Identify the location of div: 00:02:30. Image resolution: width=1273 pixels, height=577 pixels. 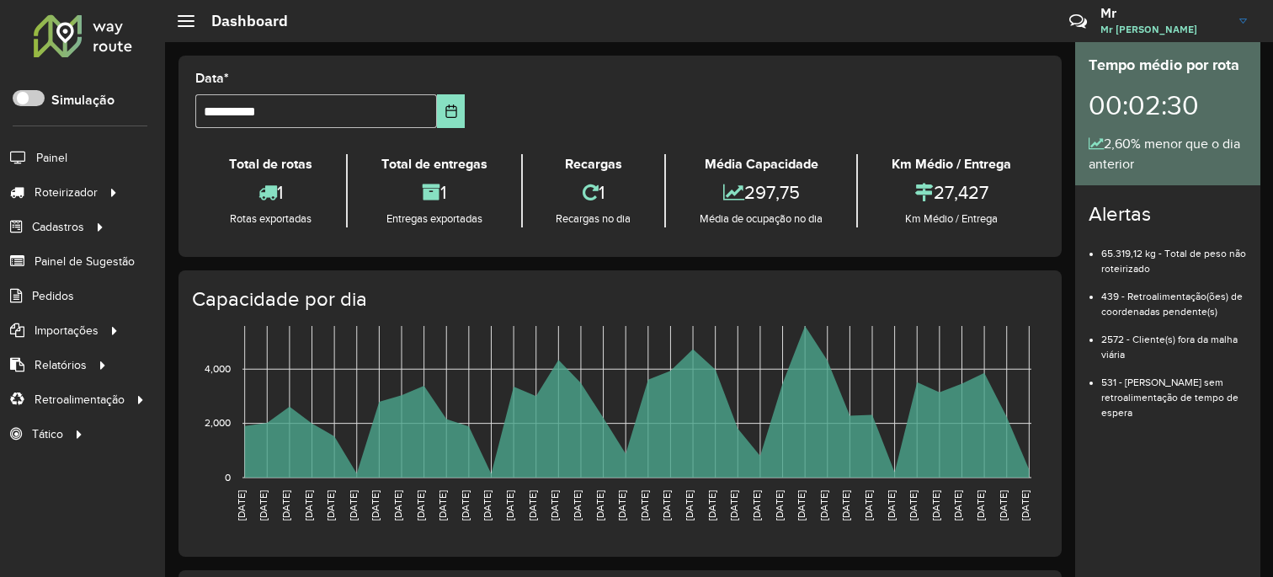
(1168, 105).